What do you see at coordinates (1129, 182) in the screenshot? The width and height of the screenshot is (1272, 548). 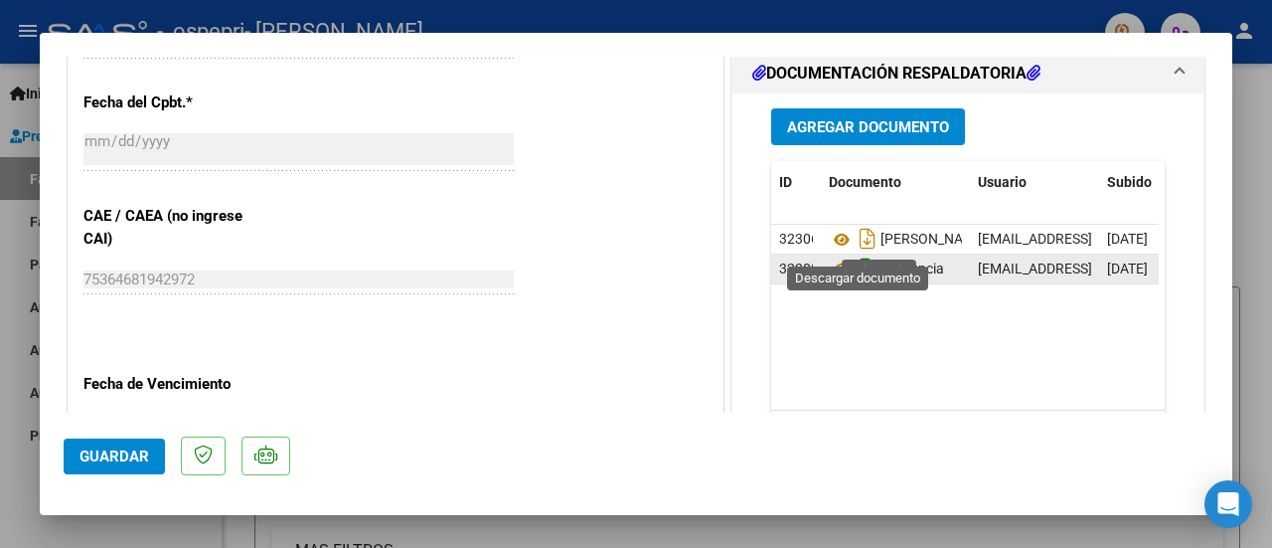 I see `span: Subido` at bounding box center [1129, 182].